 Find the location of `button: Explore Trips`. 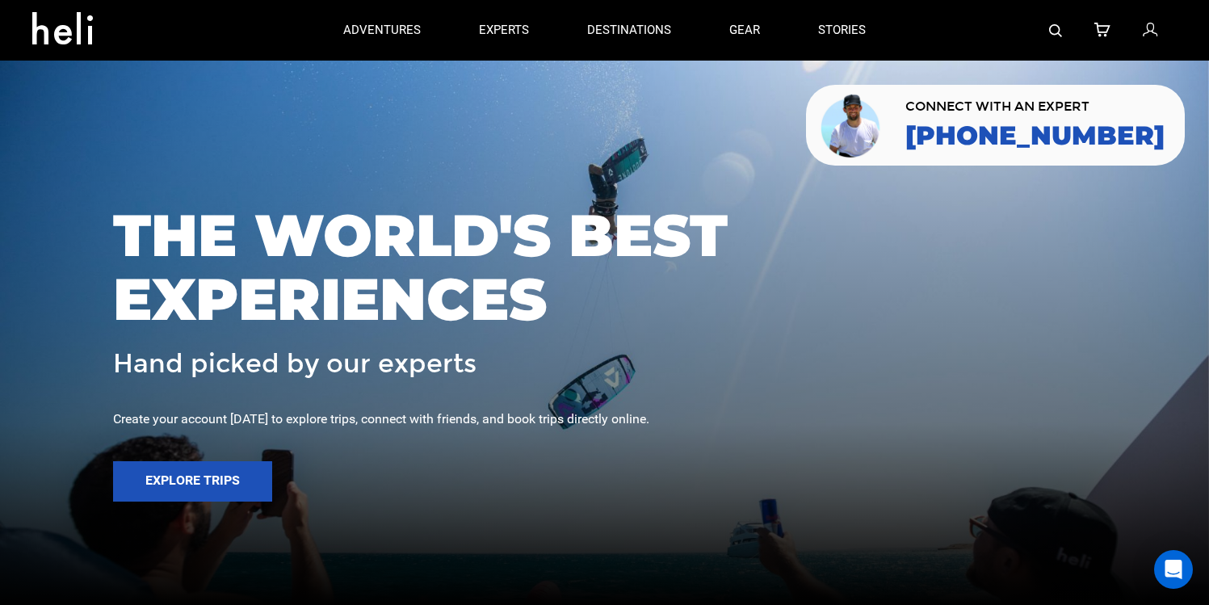

button: Explore Trips is located at coordinates (192, 481).